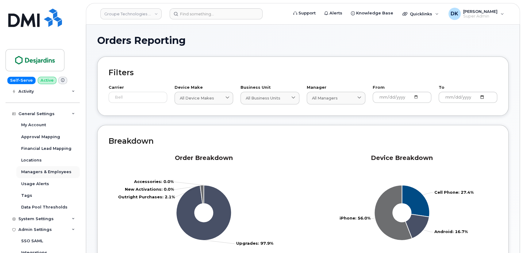 Image resolution: width=523 pixels, height=253 pixels. I want to click on h2: Filters, so click(303, 72).